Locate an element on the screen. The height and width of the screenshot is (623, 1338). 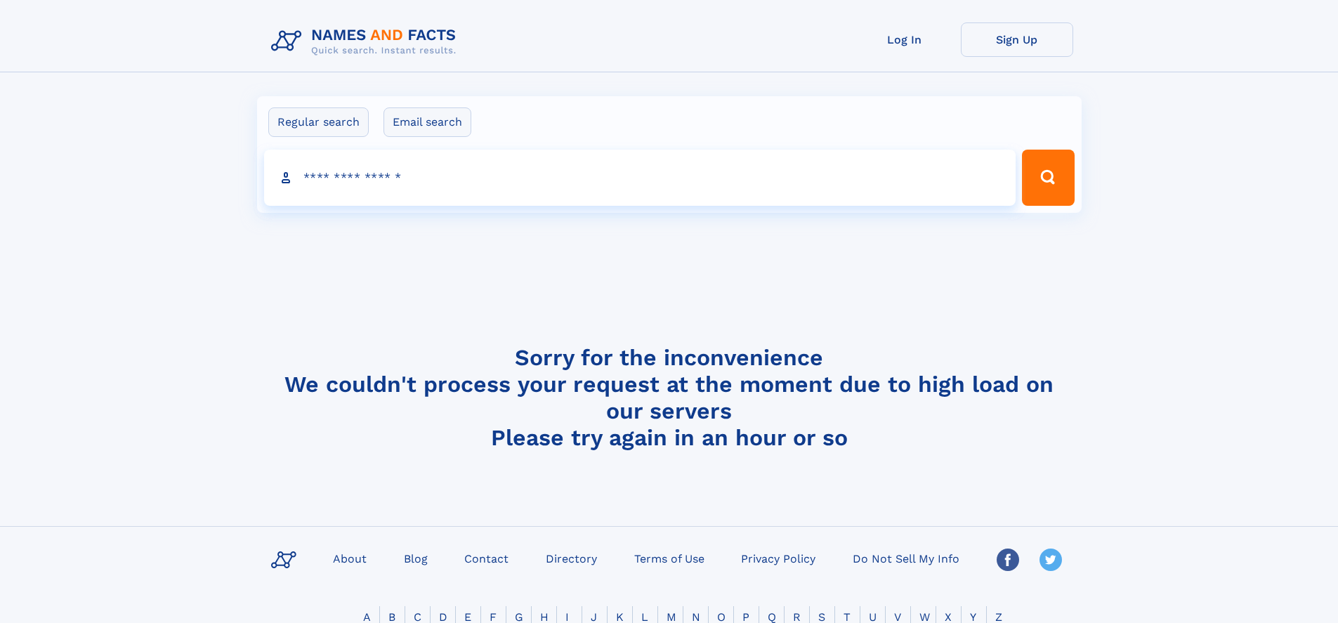
a: Log In is located at coordinates (905, 39).